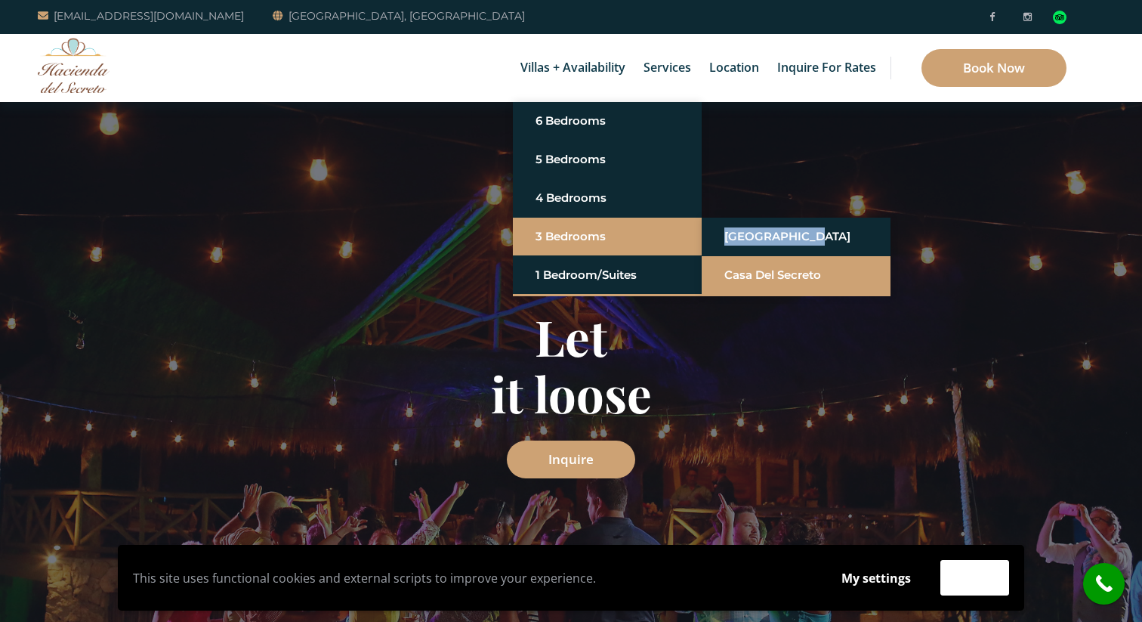  Describe the element at coordinates (876, 578) in the screenshot. I see `button: My settings` at that location.